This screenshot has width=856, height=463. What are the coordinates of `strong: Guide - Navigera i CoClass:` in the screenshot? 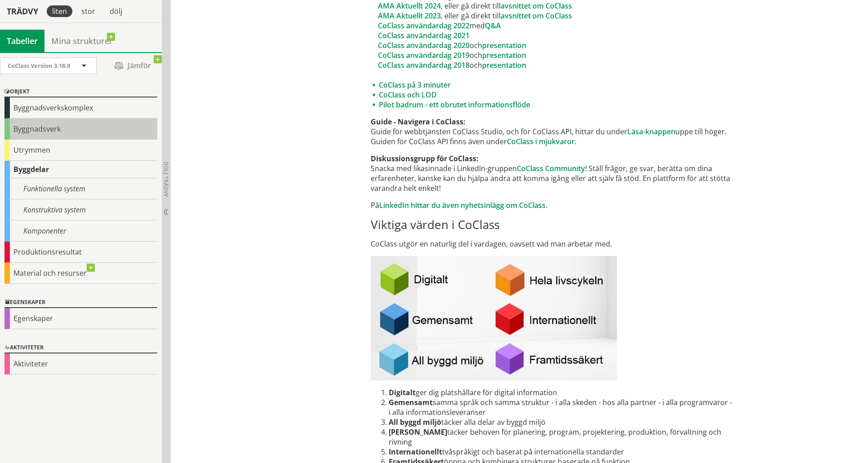 It's located at (418, 122).